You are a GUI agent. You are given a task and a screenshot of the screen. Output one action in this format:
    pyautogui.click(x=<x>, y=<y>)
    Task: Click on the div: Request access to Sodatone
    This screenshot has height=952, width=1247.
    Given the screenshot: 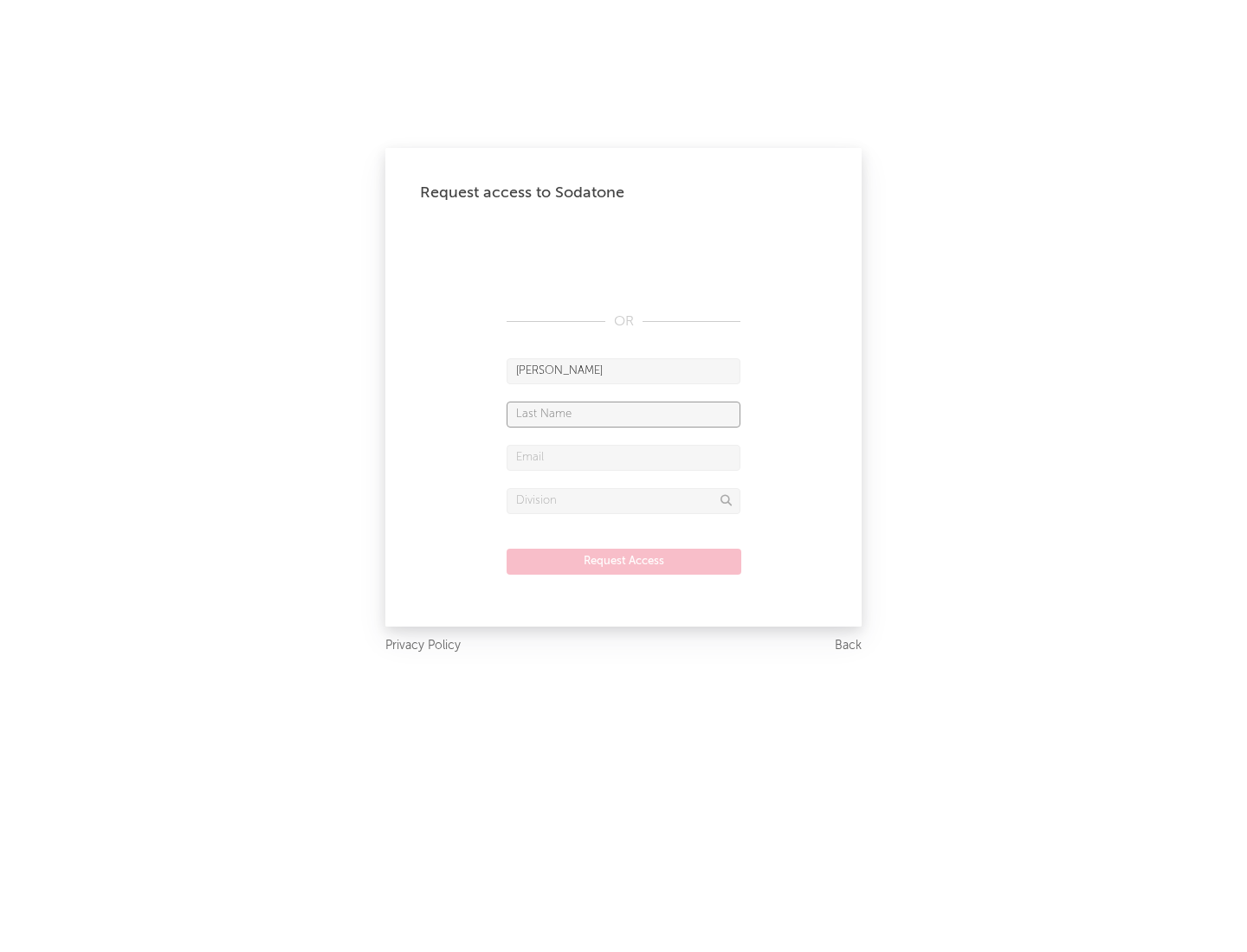 What is the action you would take?
    pyautogui.click(x=624, y=193)
    